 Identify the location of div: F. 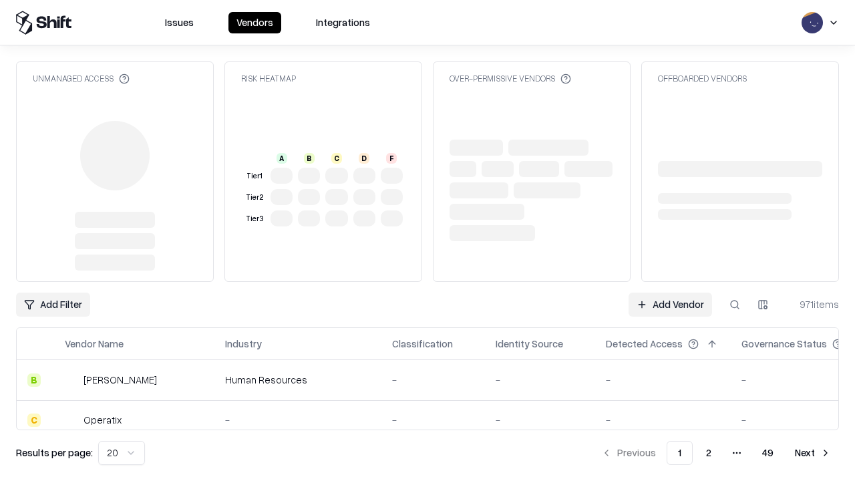
(391, 158).